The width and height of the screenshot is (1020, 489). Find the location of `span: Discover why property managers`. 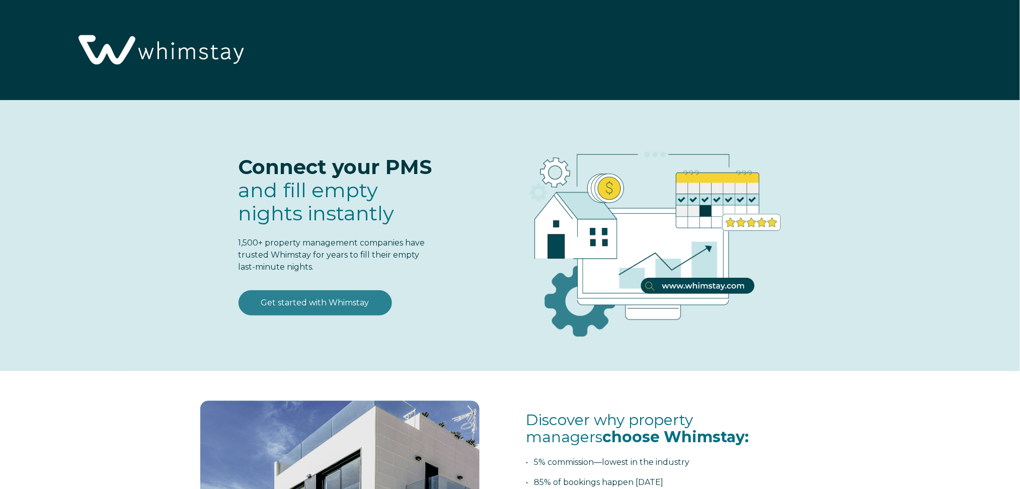

span: Discover why property managers is located at coordinates (637, 429).